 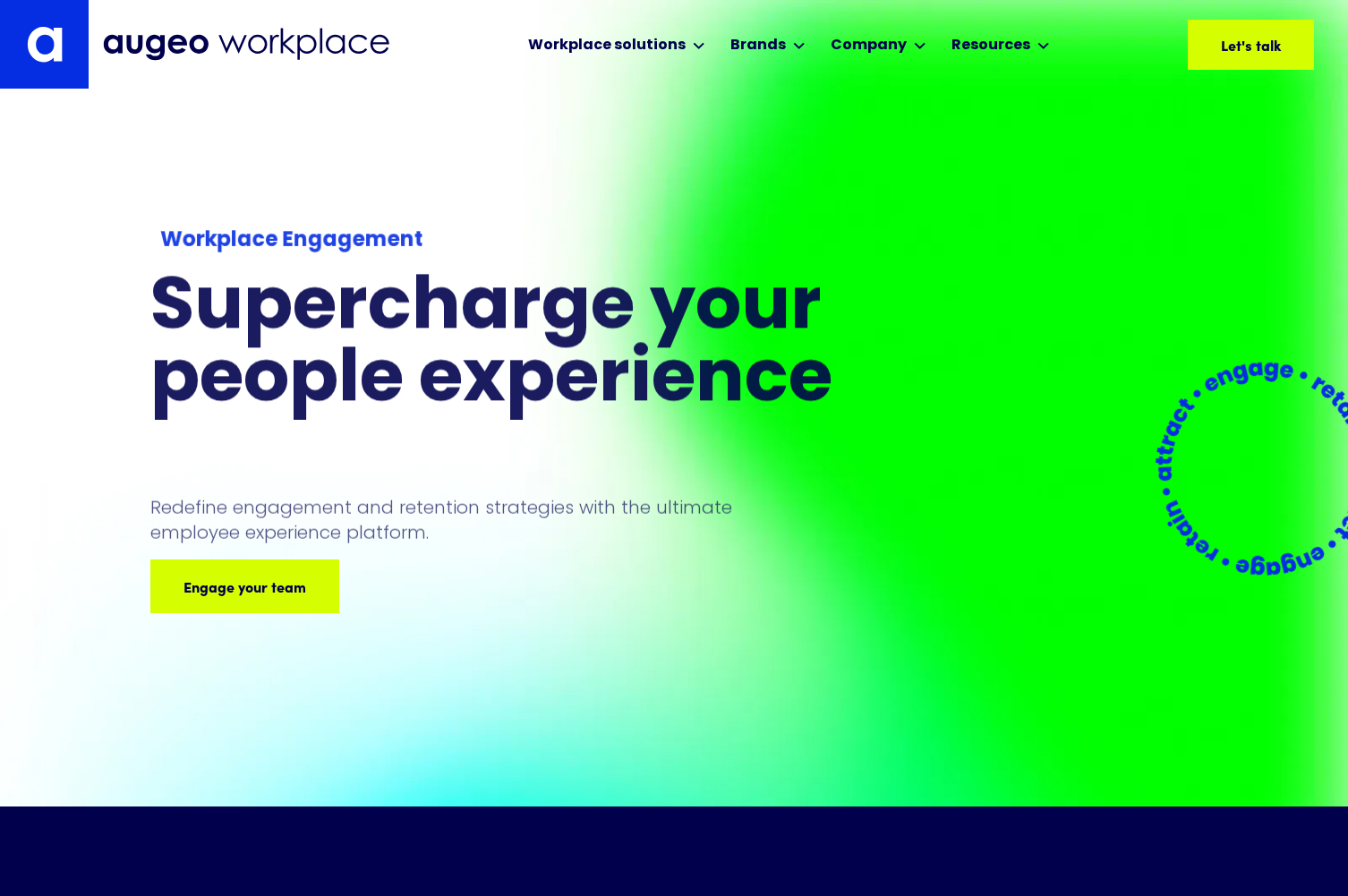 I want to click on a: Engage your team, so click(x=244, y=586).